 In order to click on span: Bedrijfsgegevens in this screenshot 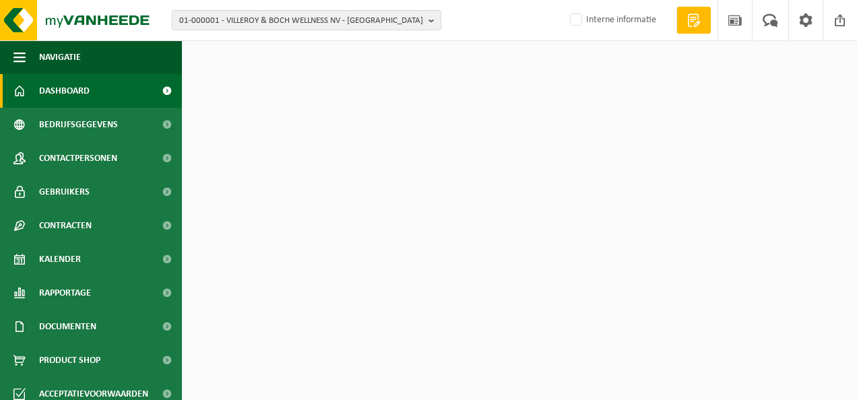, I will do `click(78, 125)`.